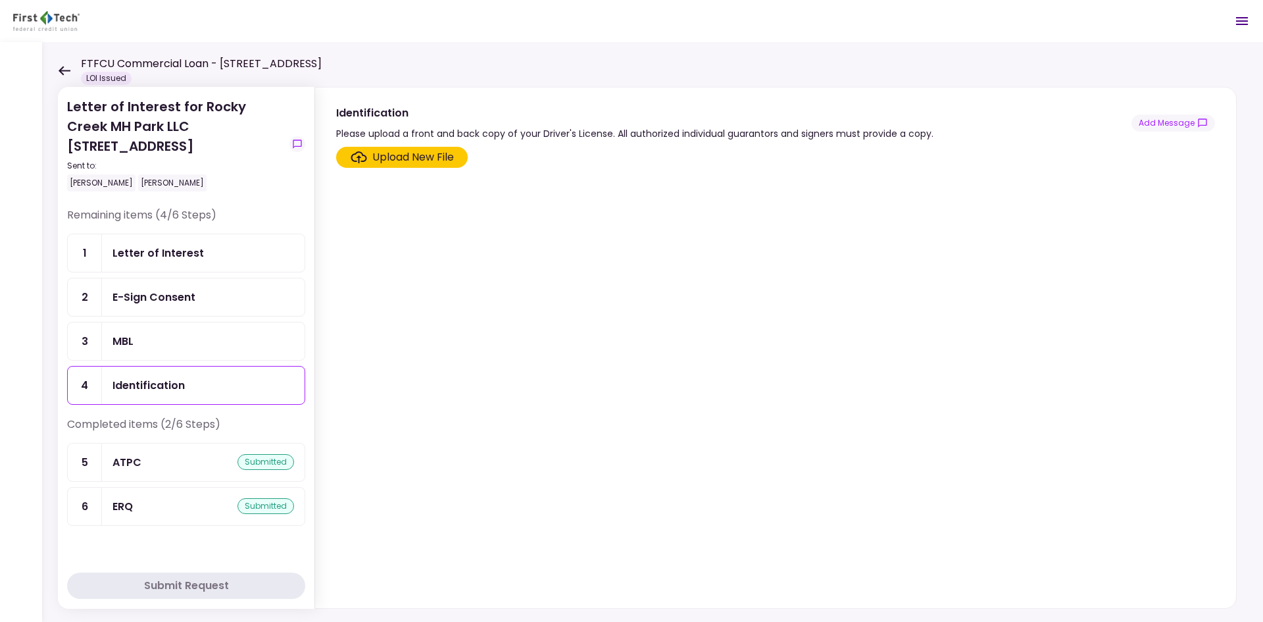  I want to click on div: LOI Issued, so click(106, 78).